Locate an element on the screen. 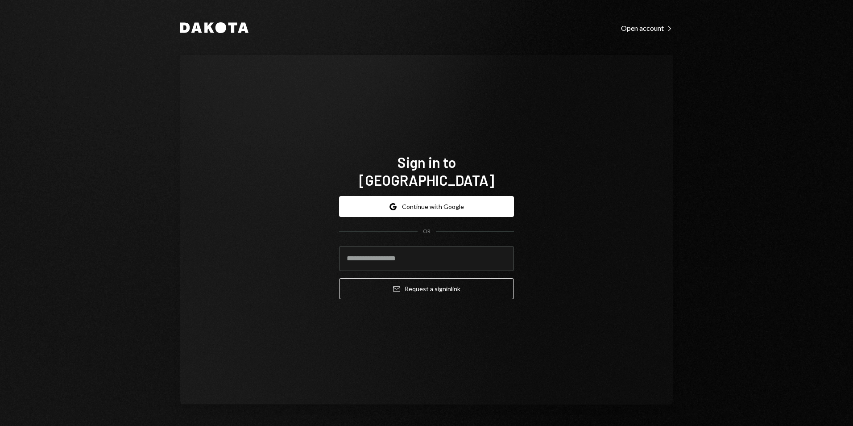  button: Continue with Google is located at coordinates (427, 206).